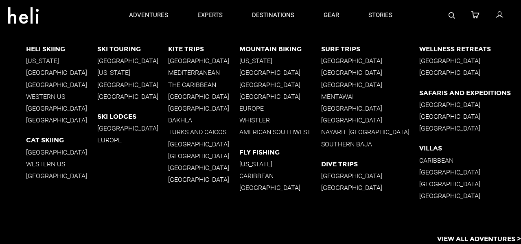 The image size is (521, 244). I want to click on p: The Caribbean, so click(203, 85).